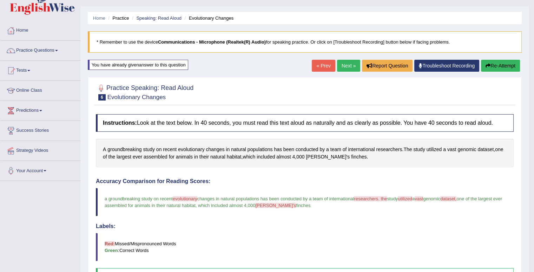  I want to click on span: 6, so click(102, 97).